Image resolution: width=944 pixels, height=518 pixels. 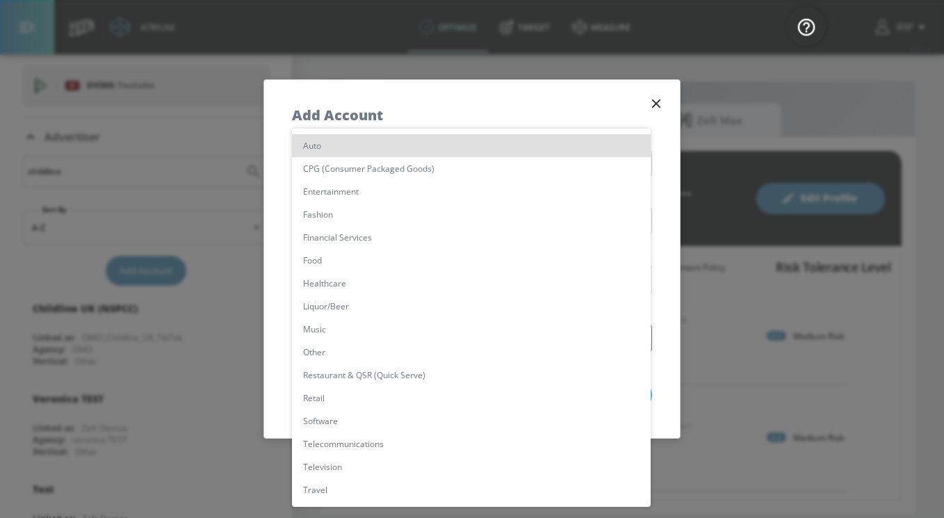 What do you see at coordinates (471, 398) in the screenshot?
I see `li: Retail` at bounding box center [471, 398].